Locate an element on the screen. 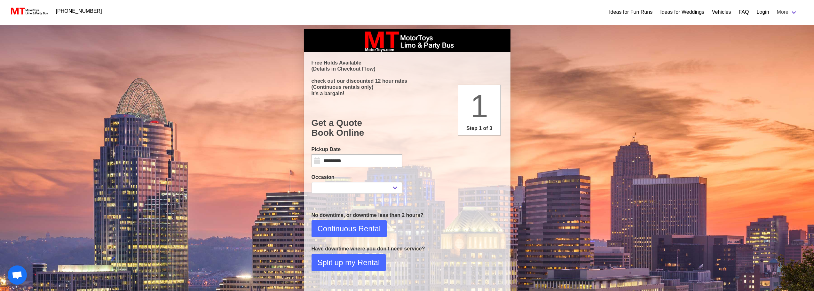  a: Login is located at coordinates (762, 12).